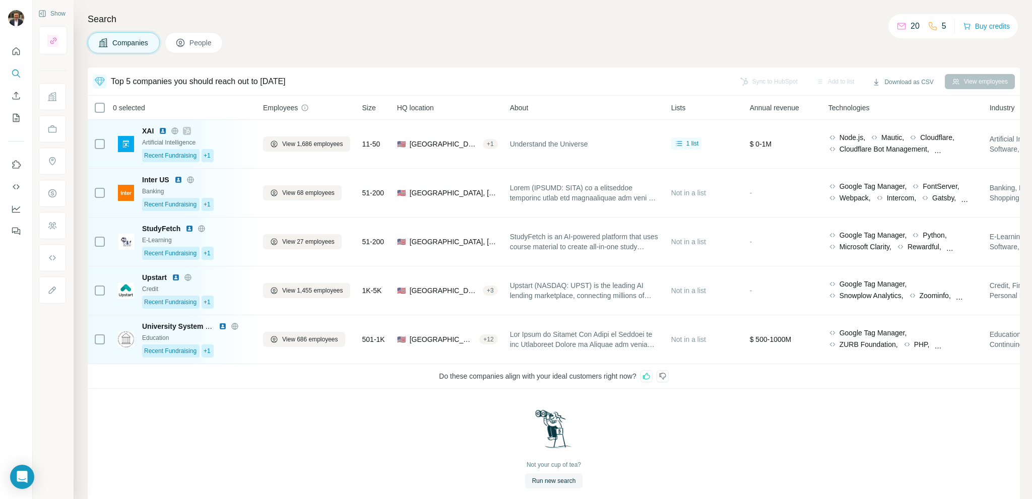  I want to click on button: Show, so click(52, 14).